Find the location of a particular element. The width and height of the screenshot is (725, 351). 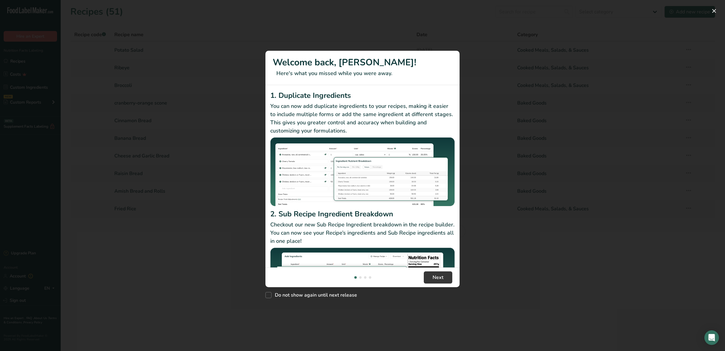

button: Next is located at coordinates (438, 277).